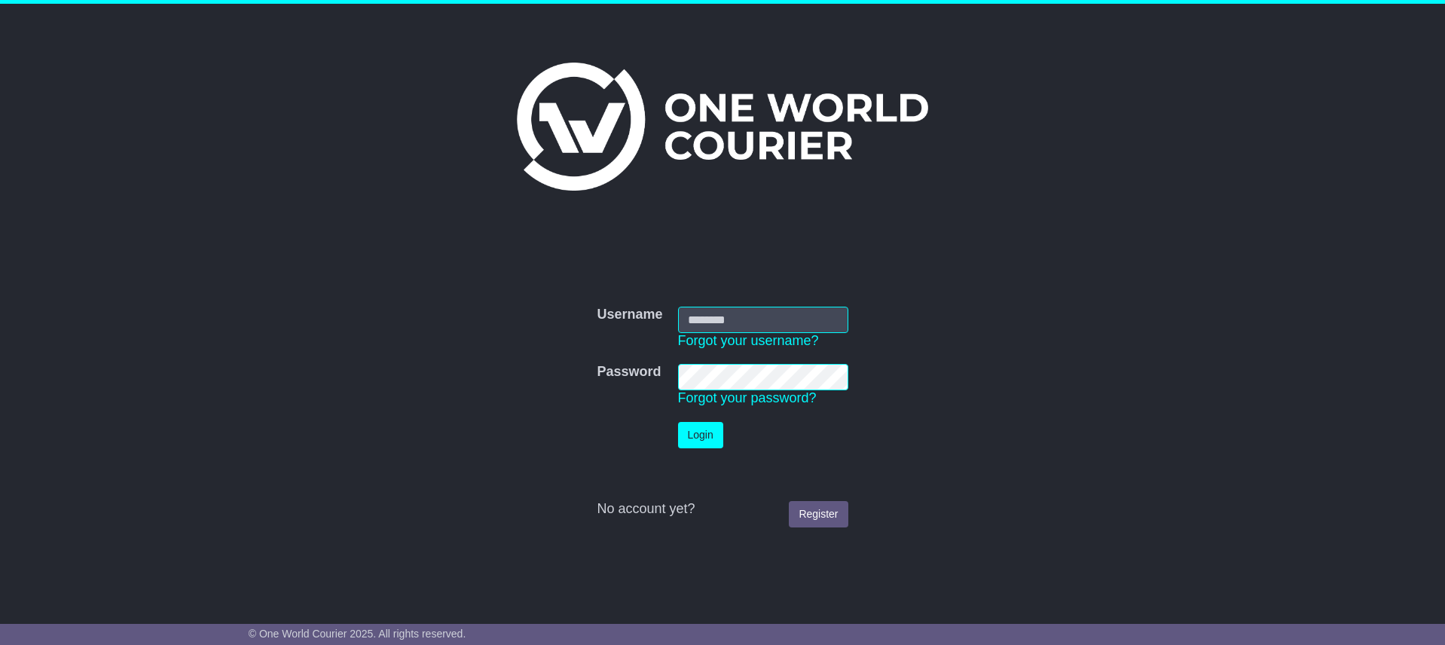  What do you see at coordinates (701, 435) in the screenshot?
I see `button: Login` at bounding box center [701, 435].